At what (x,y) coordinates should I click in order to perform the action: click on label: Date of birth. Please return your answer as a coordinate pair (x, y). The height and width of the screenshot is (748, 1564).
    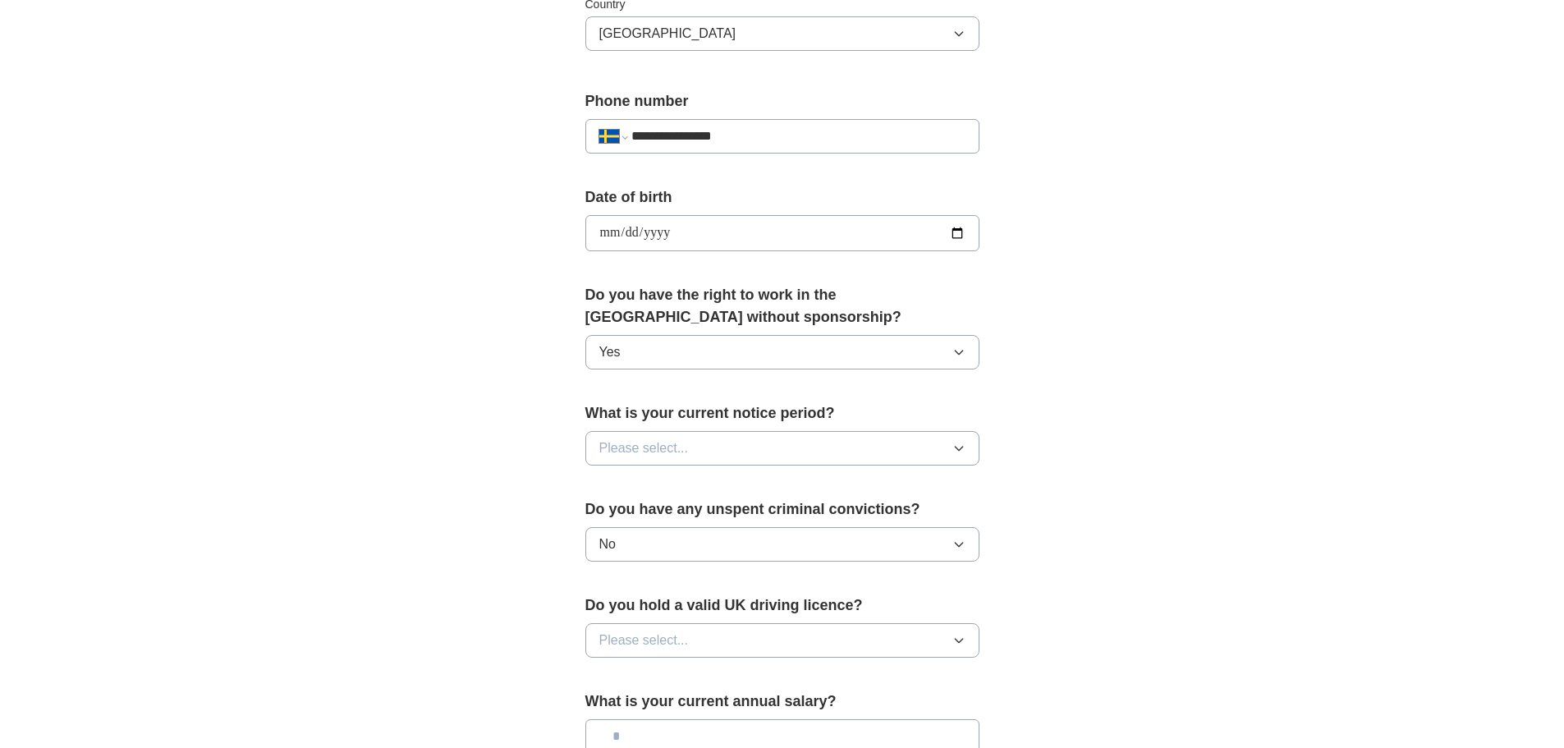
    Looking at the image, I should click on (782, 197).